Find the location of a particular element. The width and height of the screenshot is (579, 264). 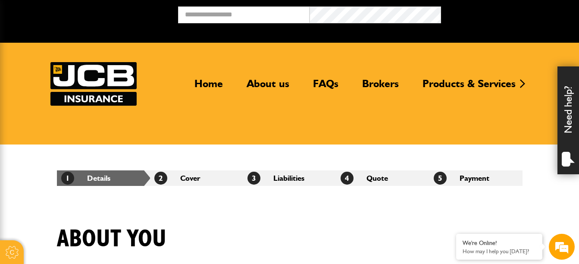

li: Liabilities is located at coordinates (290, 178).